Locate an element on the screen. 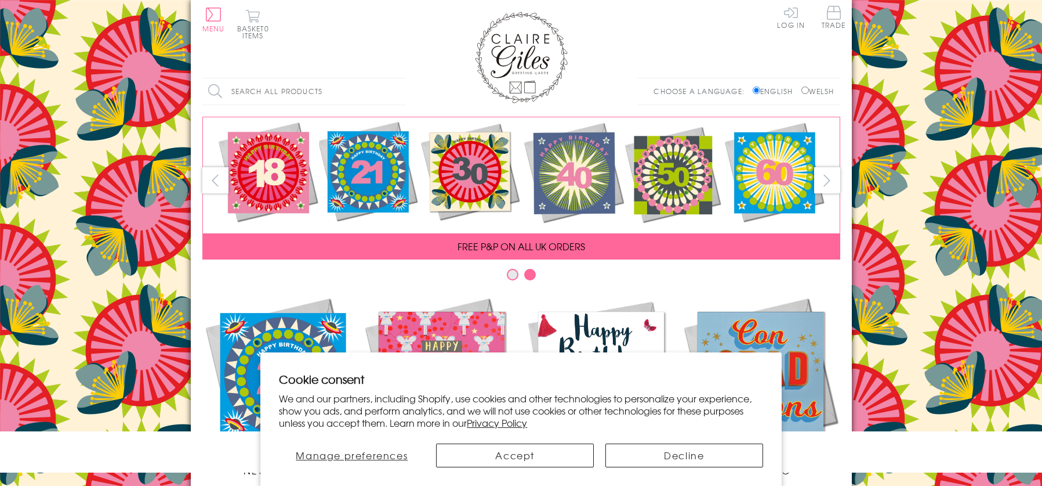 The height and width of the screenshot is (486, 1042). span: Menu is located at coordinates (213, 28).